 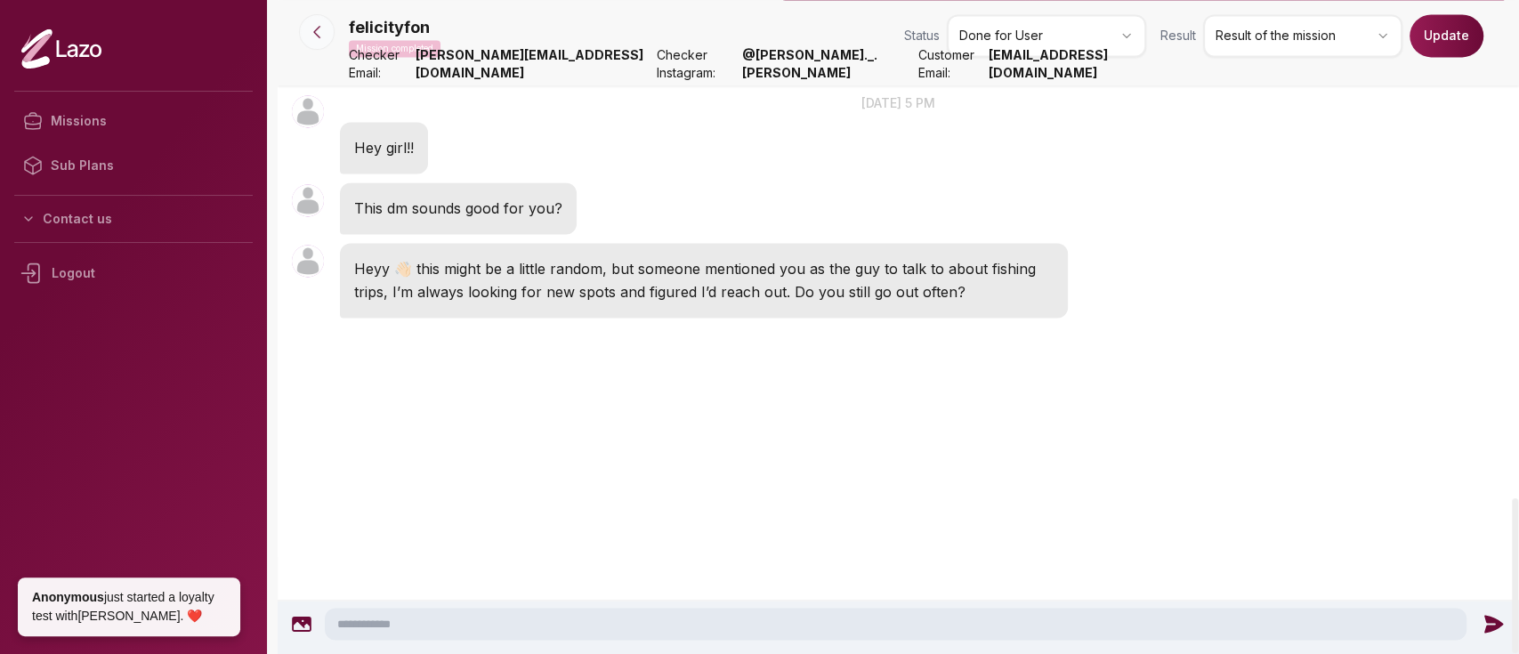 What do you see at coordinates (384, 148) in the screenshot?
I see `p: Hey girl!!` at bounding box center [384, 148].